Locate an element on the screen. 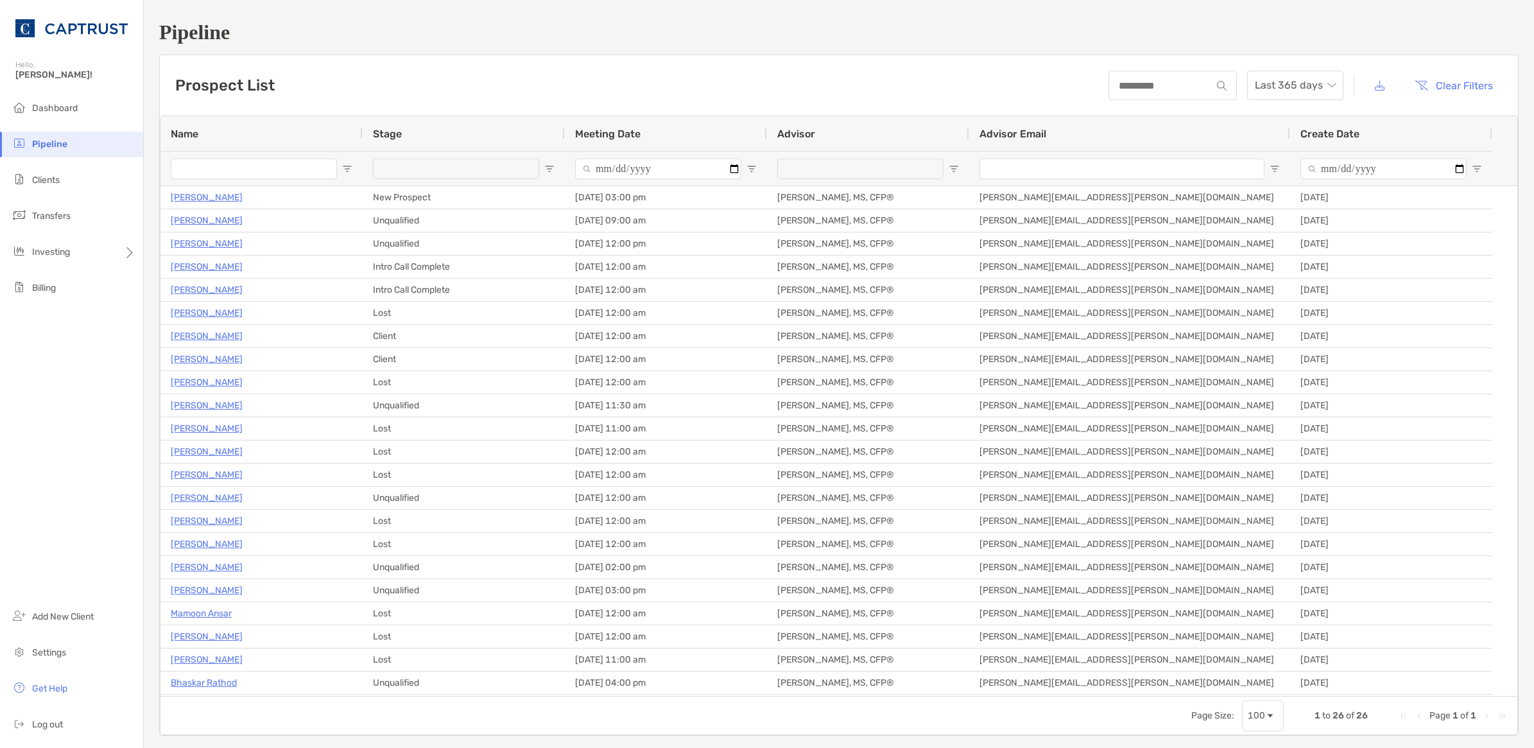  span: Name is located at coordinates (184, 133).